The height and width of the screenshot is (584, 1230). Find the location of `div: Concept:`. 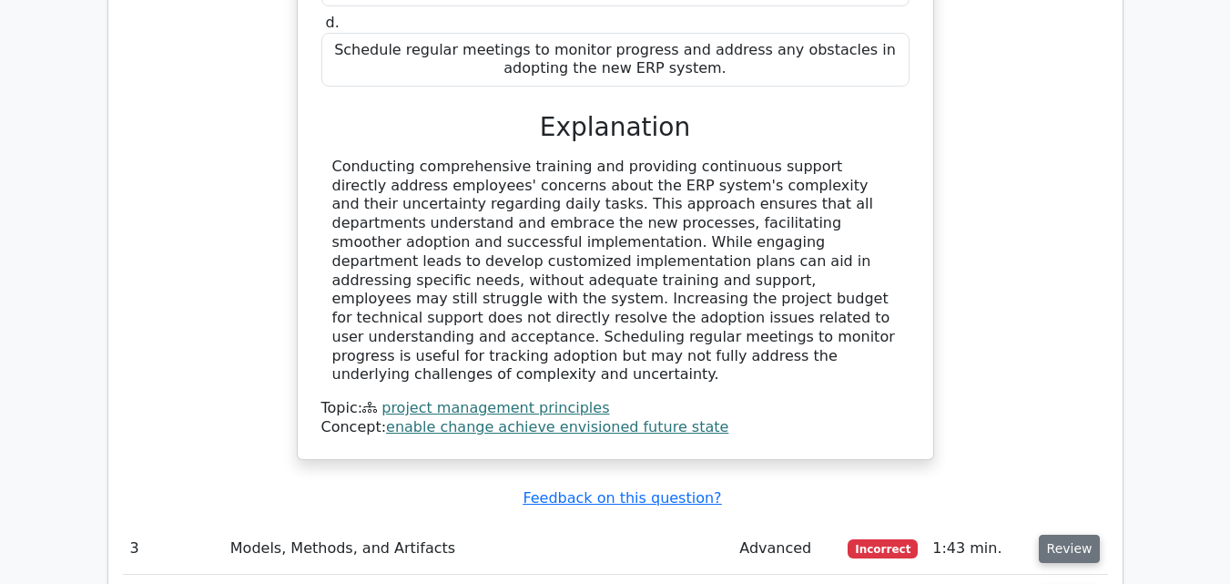

div: Concept: is located at coordinates (615, 427).